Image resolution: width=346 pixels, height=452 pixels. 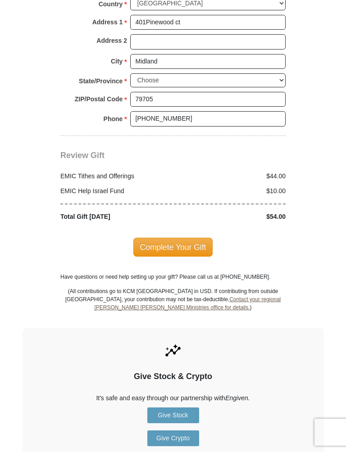 I want to click on img: give-by-stock.svg, so click(x=173, y=351).